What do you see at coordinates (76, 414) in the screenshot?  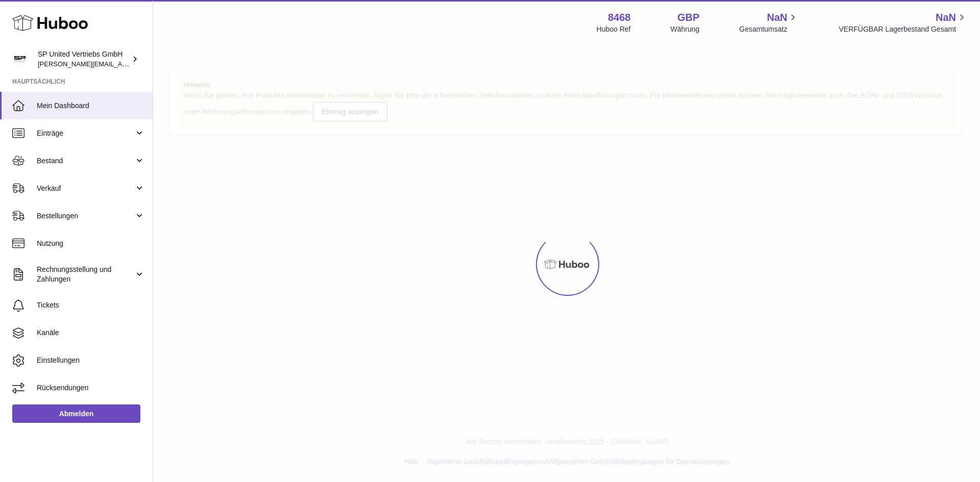 I see `a: Abmelden` at bounding box center [76, 414].